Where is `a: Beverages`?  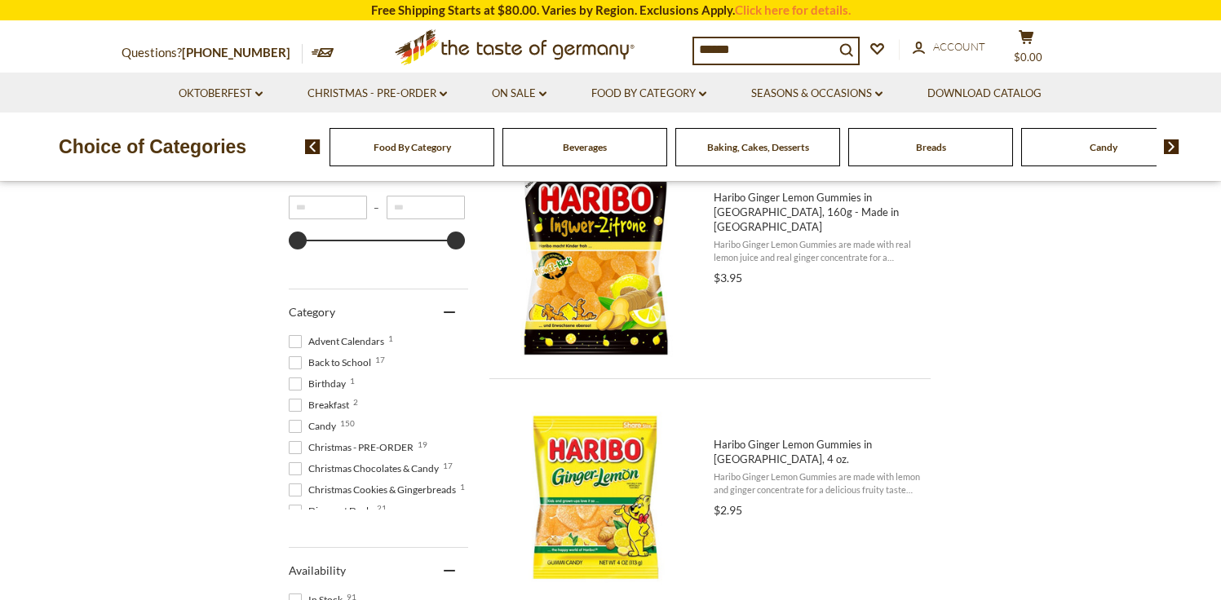 a: Beverages is located at coordinates (585, 147).